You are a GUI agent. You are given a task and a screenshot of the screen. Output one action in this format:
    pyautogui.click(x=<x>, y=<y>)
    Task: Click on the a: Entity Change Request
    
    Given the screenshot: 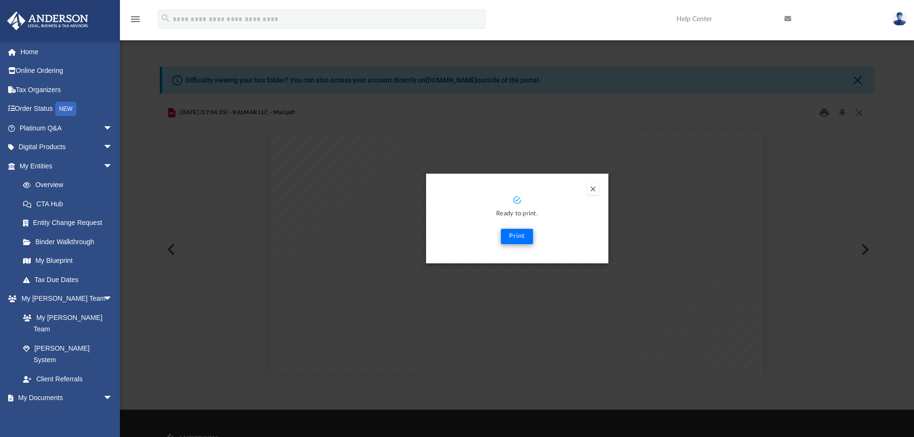 What is the action you would take?
    pyautogui.click(x=70, y=223)
    